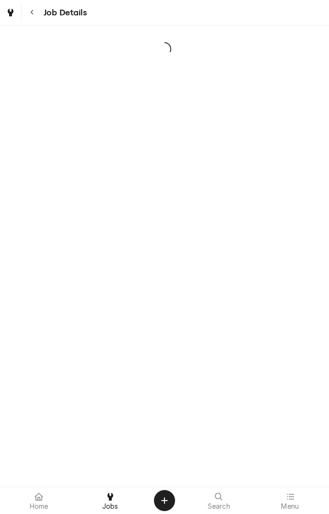 The height and width of the screenshot is (514, 329). Describe the element at coordinates (110, 506) in the screenshot. I see `span: Jobs` at that location.